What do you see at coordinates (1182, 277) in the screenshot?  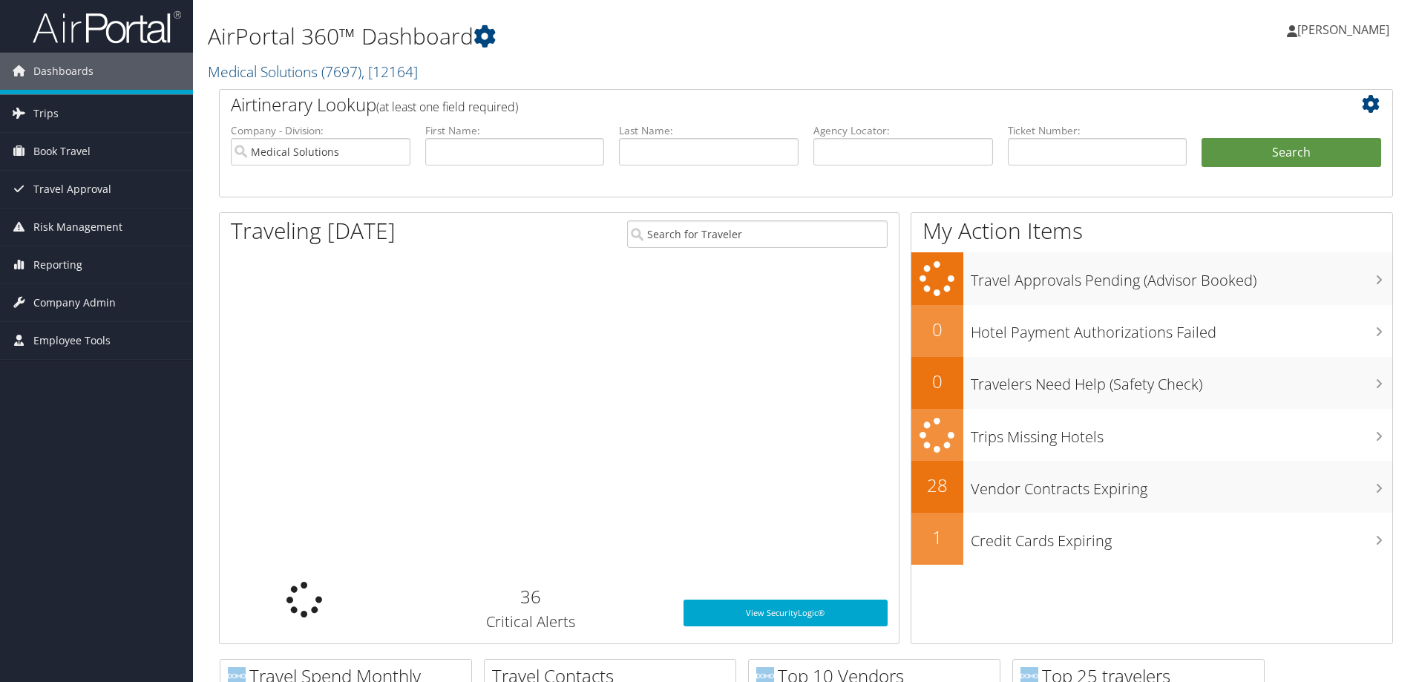 I see `h3: Travel Approvals Pending (Advisor Booked)` at bounding box center [1182, 277].